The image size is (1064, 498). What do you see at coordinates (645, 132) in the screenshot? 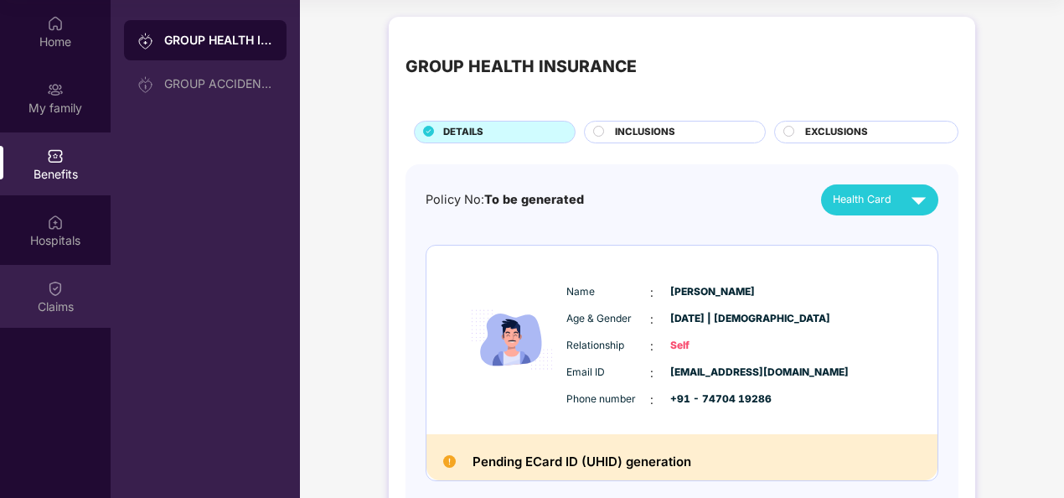
I see `span: INCLUSIONS` at bounding box center [645, 132].